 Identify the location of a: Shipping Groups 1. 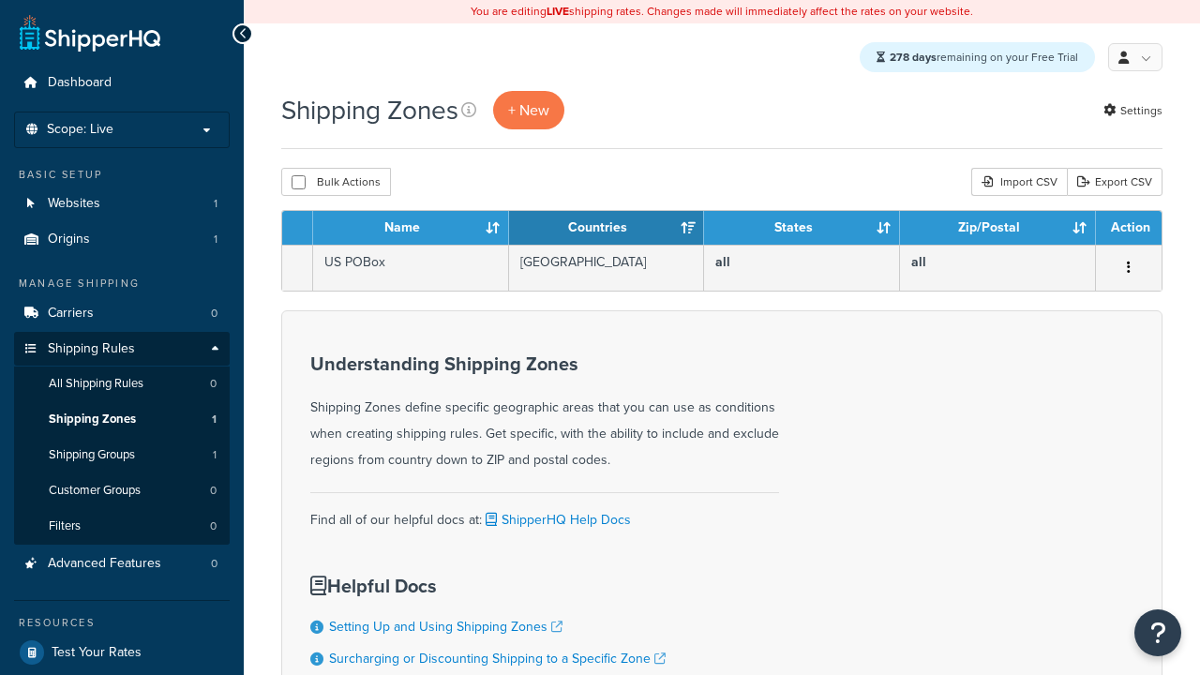
(122, 455).